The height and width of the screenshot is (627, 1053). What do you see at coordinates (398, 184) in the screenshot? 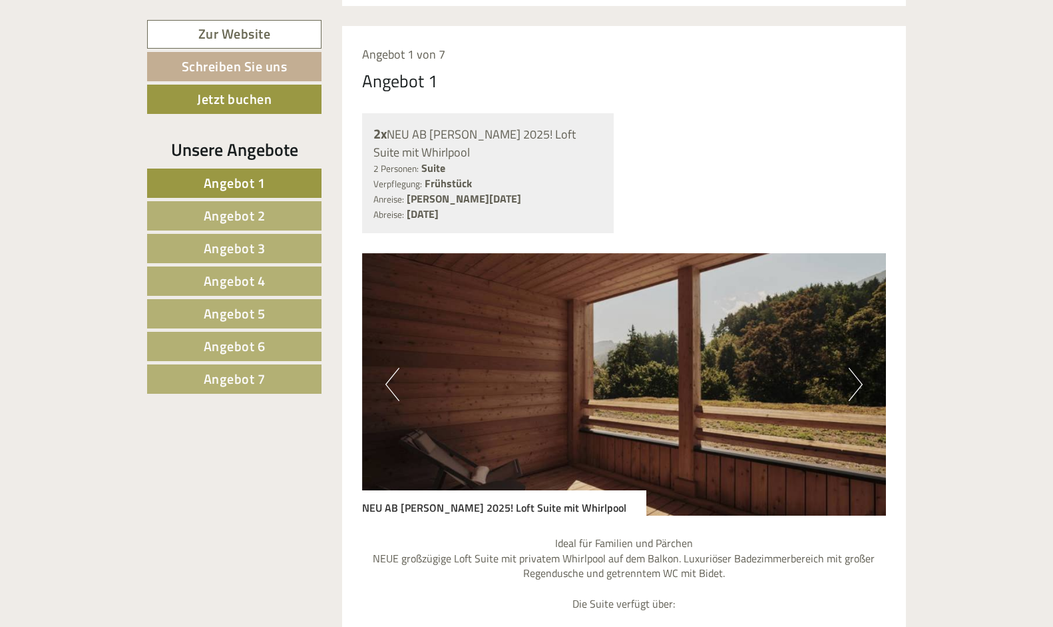
I see `small: Verpflegung:` at bounding box center [398, 184].